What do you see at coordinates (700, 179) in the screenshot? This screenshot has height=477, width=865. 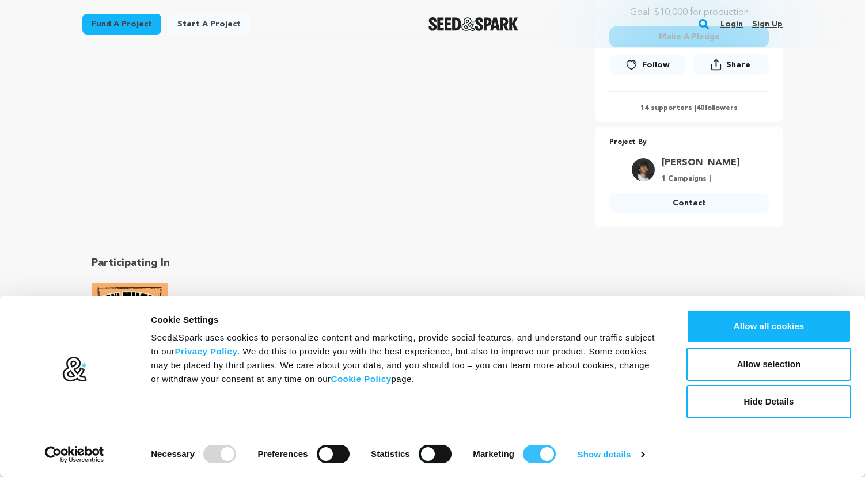 I see `p: 1 Campaigns |` at bounding box center [700, 179].